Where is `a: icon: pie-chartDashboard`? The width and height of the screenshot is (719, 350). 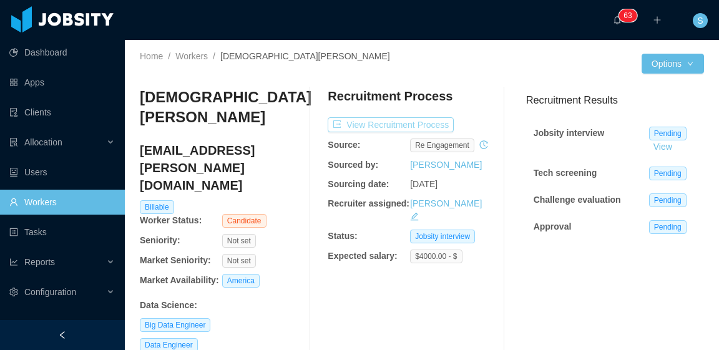
a: icon: pie-chartDashboard is located at coordinates (62, 52).